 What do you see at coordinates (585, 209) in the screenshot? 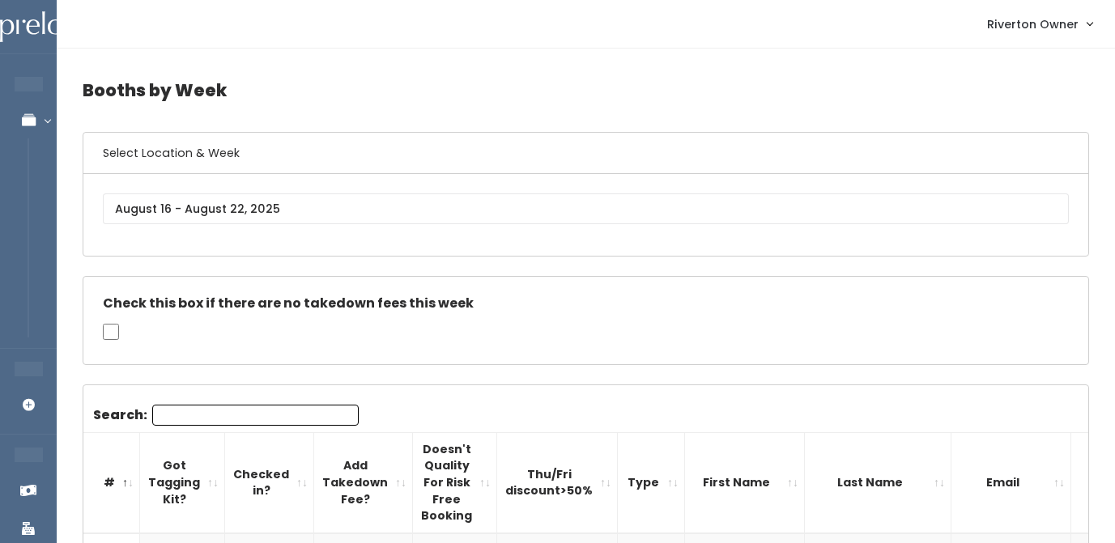
I see `input: August 16 - August 22, 2025` at bounding box center [585, 209].